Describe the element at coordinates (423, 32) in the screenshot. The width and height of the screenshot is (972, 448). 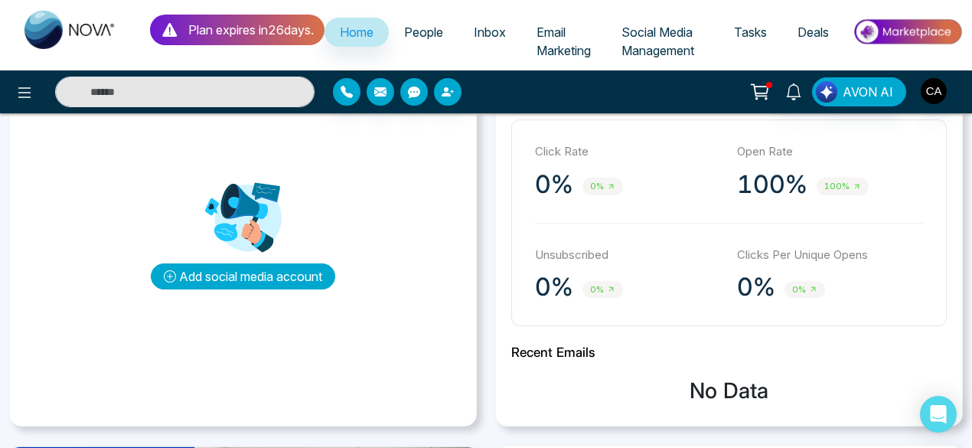
I see `span: People` at that location.